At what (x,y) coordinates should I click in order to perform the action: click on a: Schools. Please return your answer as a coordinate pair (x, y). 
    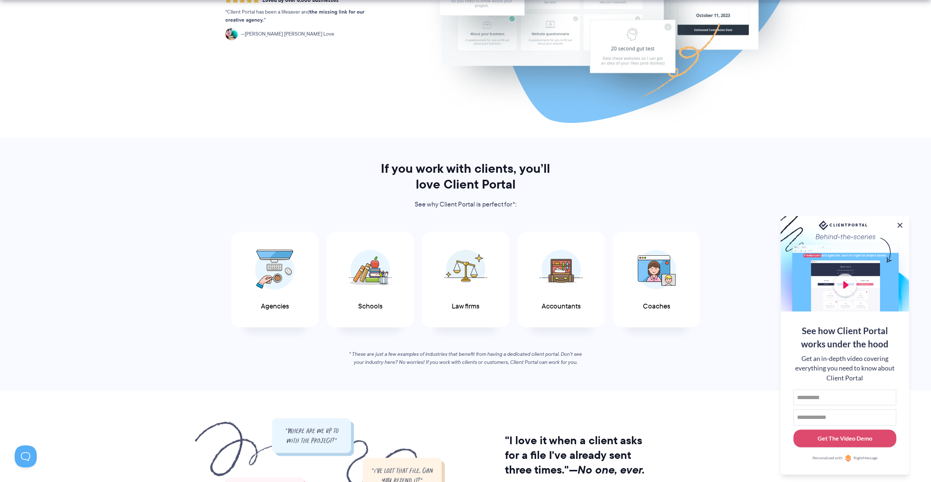
    Looking at the image, I should click on (370, 280).